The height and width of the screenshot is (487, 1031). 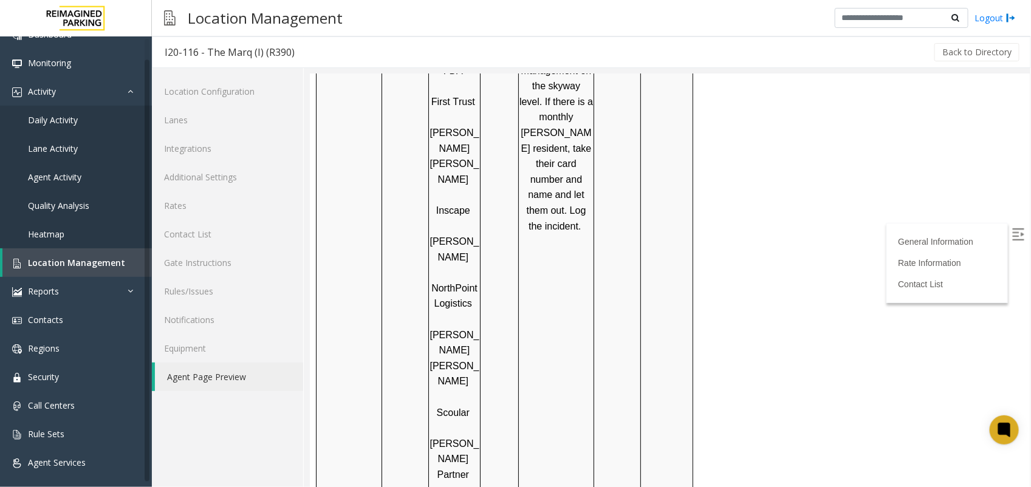 I want to click on a: General Information, so click(x=626, y=168).